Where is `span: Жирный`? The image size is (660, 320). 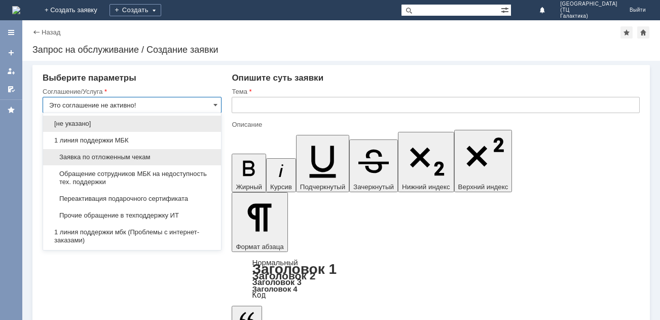
span: Жирный is located at coordinates (249, 187).